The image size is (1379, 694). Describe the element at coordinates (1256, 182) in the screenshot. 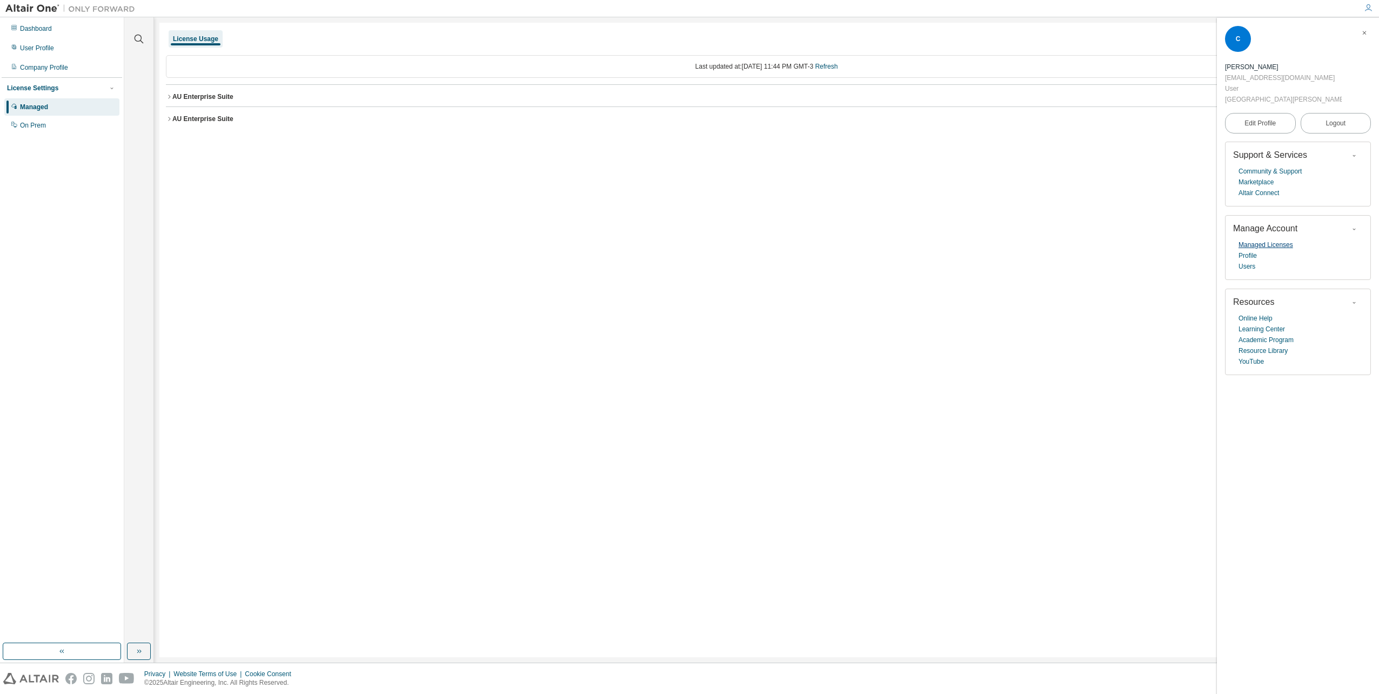

I see `a: Marketplace` at that location.